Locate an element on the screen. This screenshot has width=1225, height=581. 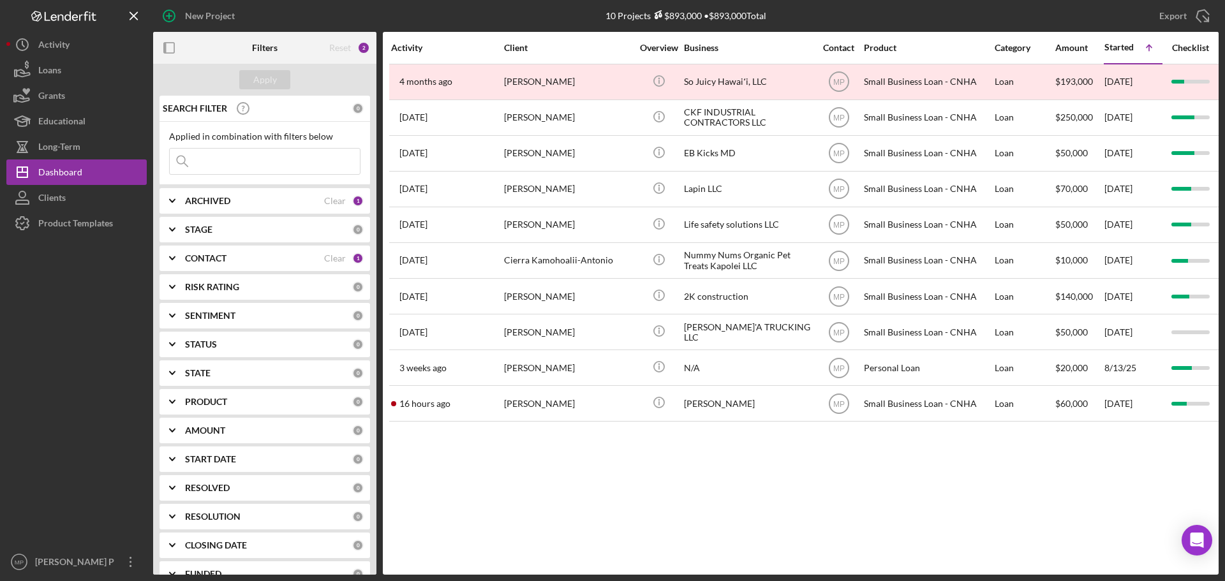
div: Open Intercom Messenger is located at coordinates (1197, 540).